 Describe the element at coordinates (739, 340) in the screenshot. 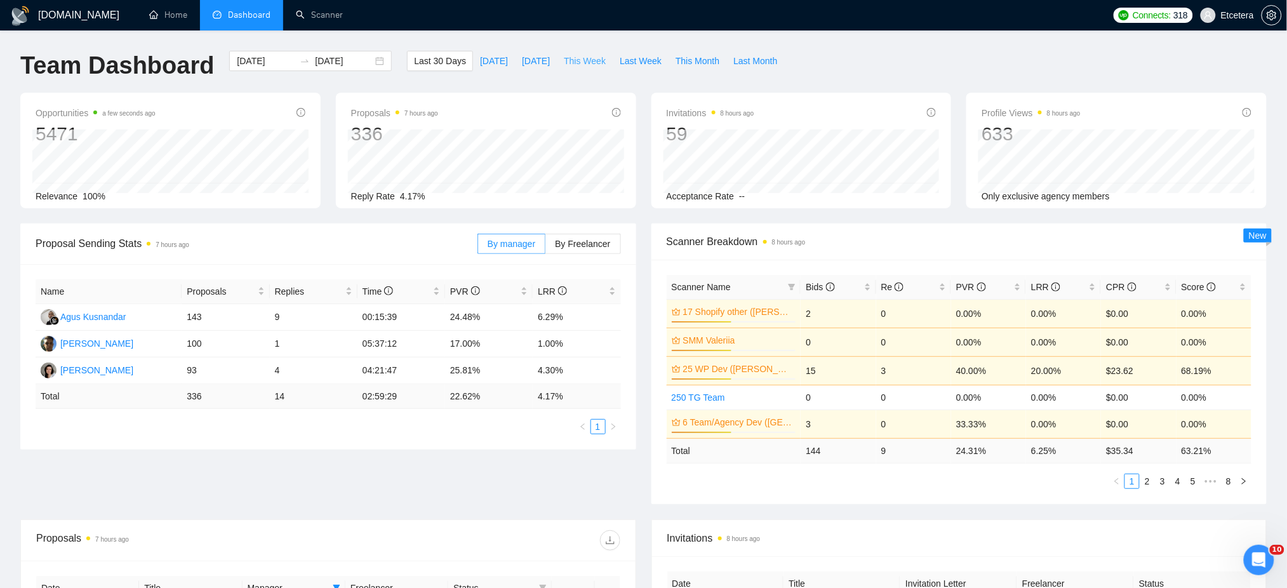

I see `a: SMM Valeriia` at that location.